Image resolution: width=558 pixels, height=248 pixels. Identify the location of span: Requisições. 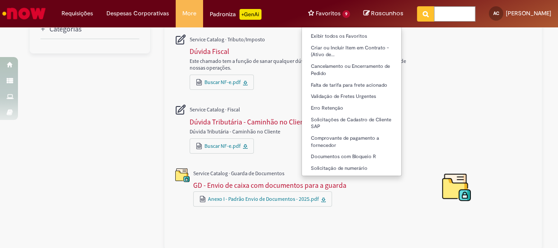
(77, 13).